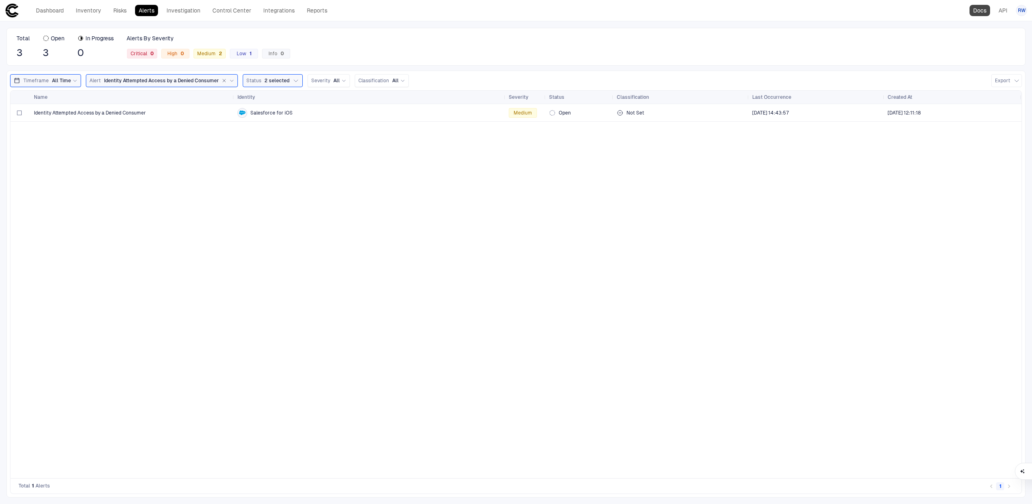 This screenshot has height=504, width=1032. I want to click on button: RW, so click(1021, 10).